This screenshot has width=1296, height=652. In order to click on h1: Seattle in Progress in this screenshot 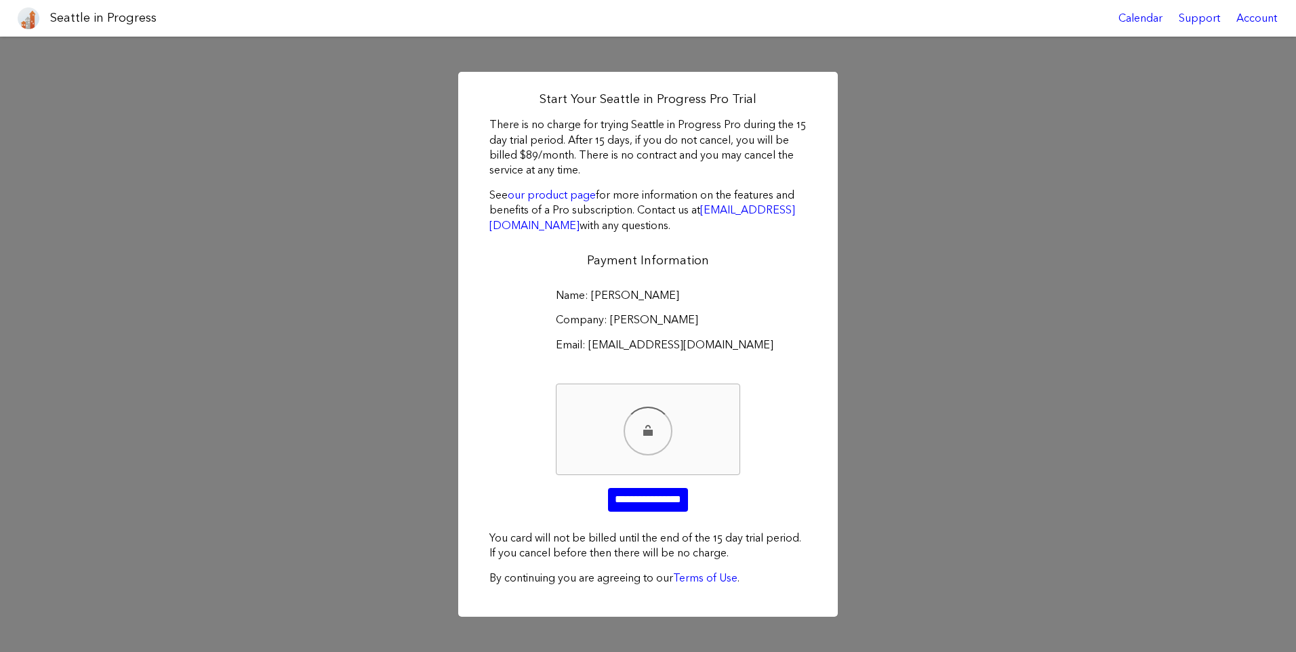, I will do `click(103, 18)`.